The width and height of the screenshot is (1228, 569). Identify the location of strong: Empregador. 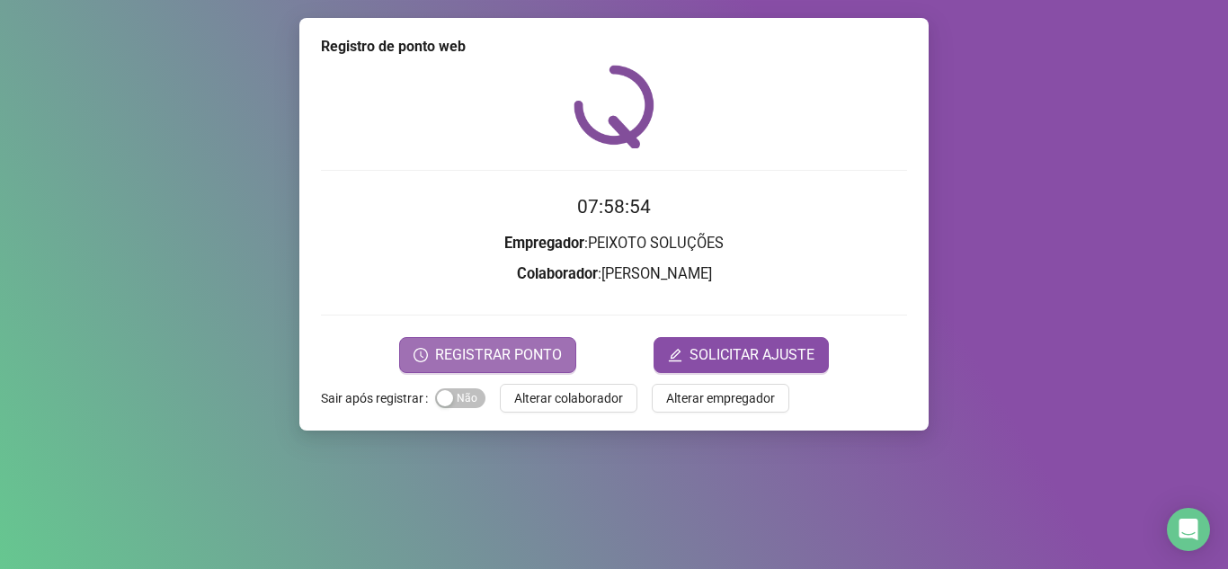
(544, 243).